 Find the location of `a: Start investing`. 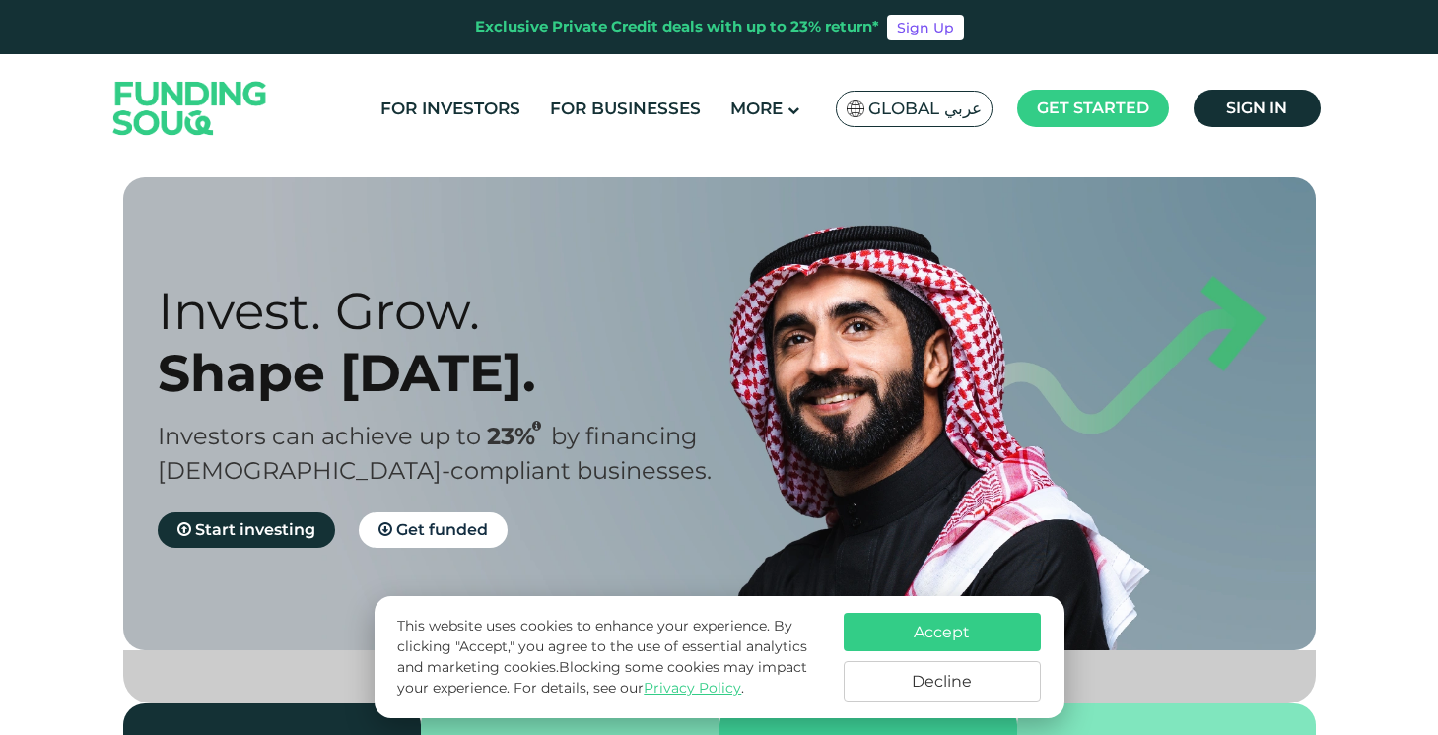

a: Start investing is located at coordinates (246, 530).